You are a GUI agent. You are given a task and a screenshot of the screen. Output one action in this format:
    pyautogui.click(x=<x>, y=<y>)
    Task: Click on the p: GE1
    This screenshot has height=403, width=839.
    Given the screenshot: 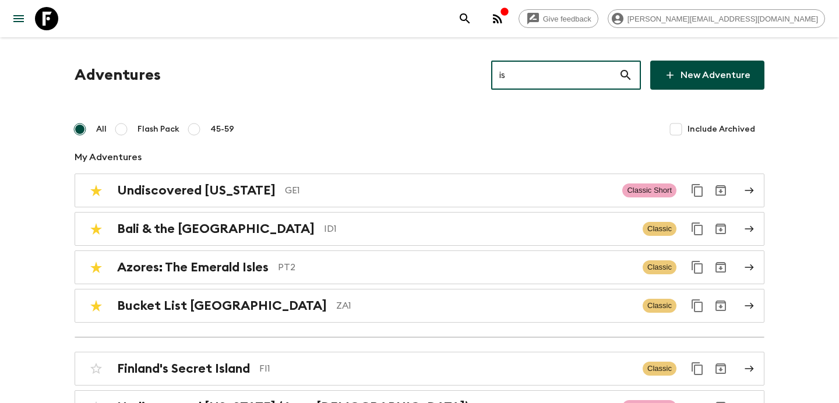 What is the action you would take?
    pyautogui.click(x=449, y=191)
    